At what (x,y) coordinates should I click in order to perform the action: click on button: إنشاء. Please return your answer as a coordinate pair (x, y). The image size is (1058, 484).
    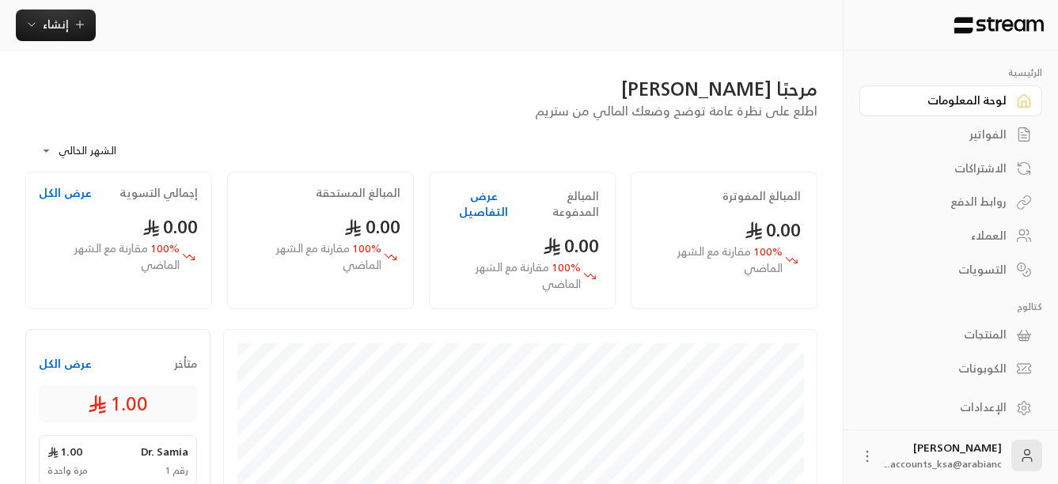
    Looking at the image, I should click on (55, 25).